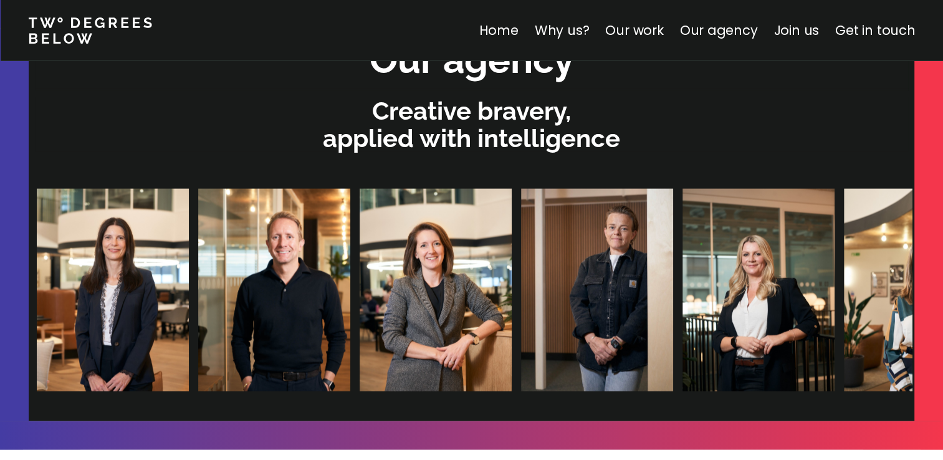 The height and width of the screenshot is (460, 943). I want to click on a: Our work, so click(634, 30).